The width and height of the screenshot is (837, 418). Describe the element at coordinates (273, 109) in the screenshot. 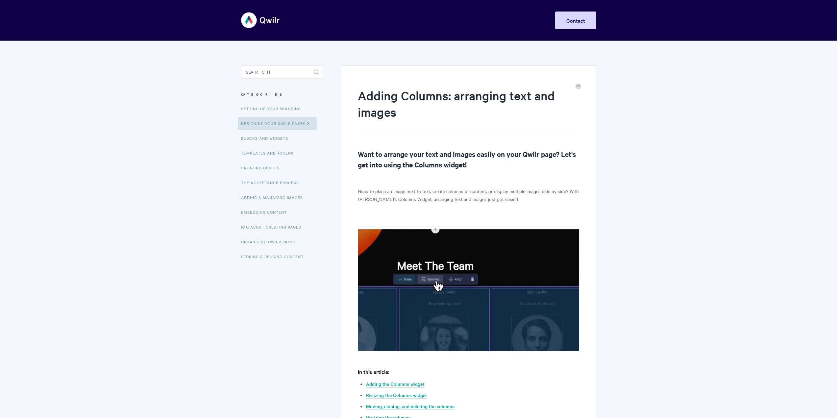

I see `a: Setting up your Branding` at that location.